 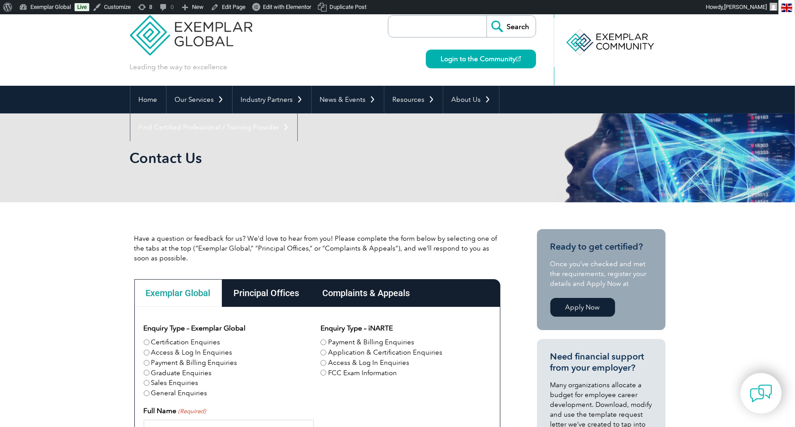 I want to click on h3: Need financial support from your employer?, so click(x=602, y=362).